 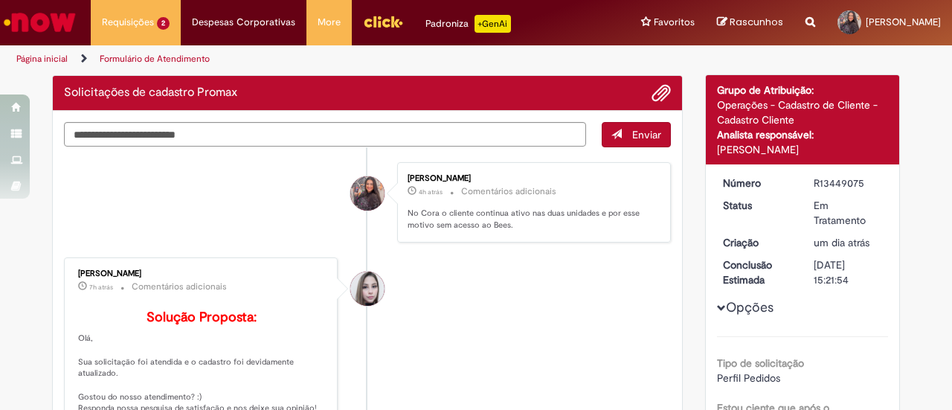 What do you see at coordinates (748, 378) in the screenshot?
I see `span: Perfil Pedidos` at bounding box center [748, 378].